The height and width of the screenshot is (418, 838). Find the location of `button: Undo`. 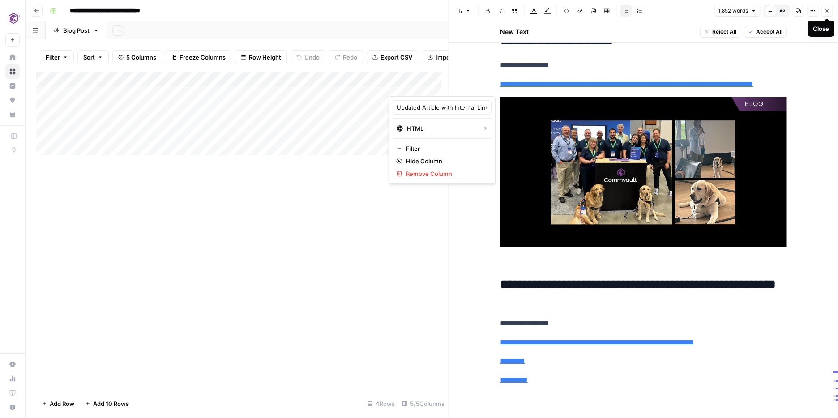

button: Undo is located at coordinates (308, 57).